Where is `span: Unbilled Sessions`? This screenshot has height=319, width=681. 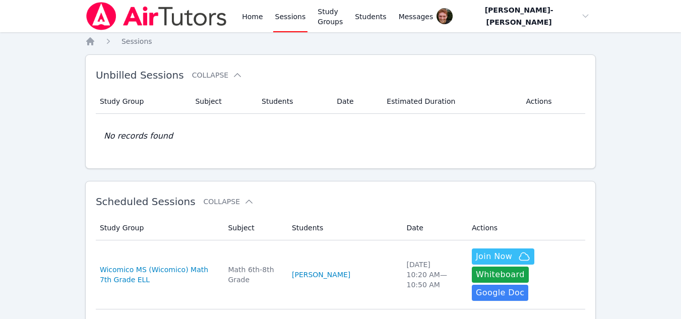 span: Unbilled Sessions is located at coordinates (140, 75).